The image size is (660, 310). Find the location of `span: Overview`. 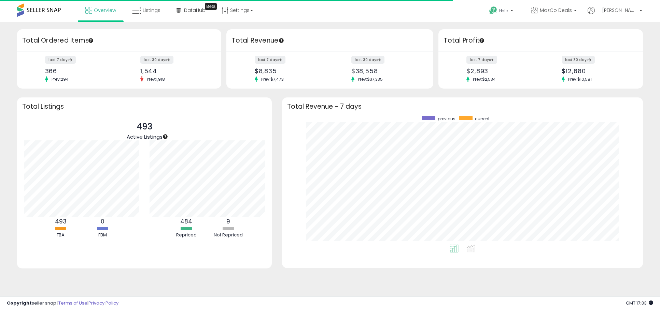

span: Overview is located at coordinates (105, 10).